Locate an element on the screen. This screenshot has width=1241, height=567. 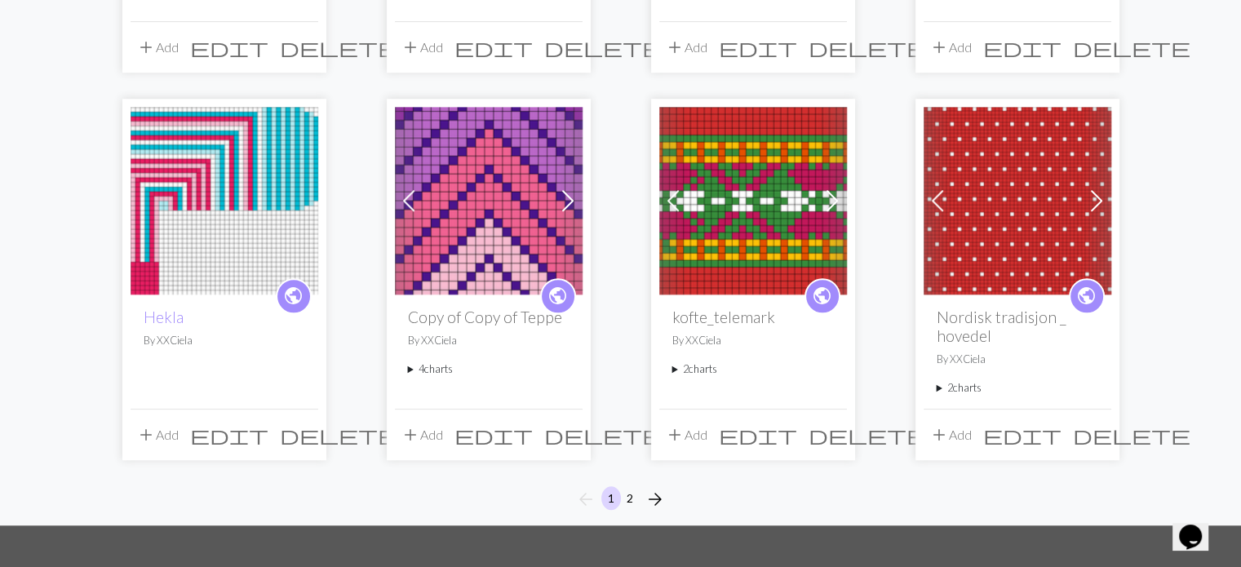
nav: Page navigation is located at coordinates (620, 499).